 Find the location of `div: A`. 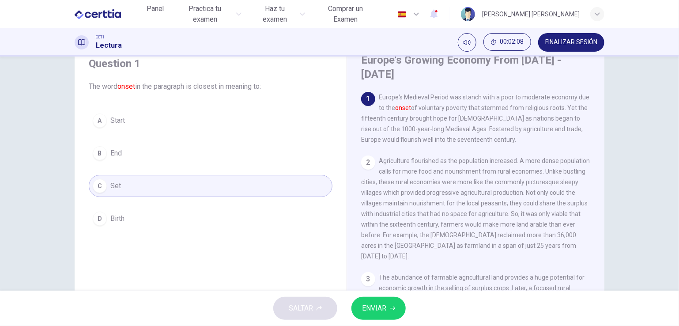

div: A is located at coordinates (100, 121).